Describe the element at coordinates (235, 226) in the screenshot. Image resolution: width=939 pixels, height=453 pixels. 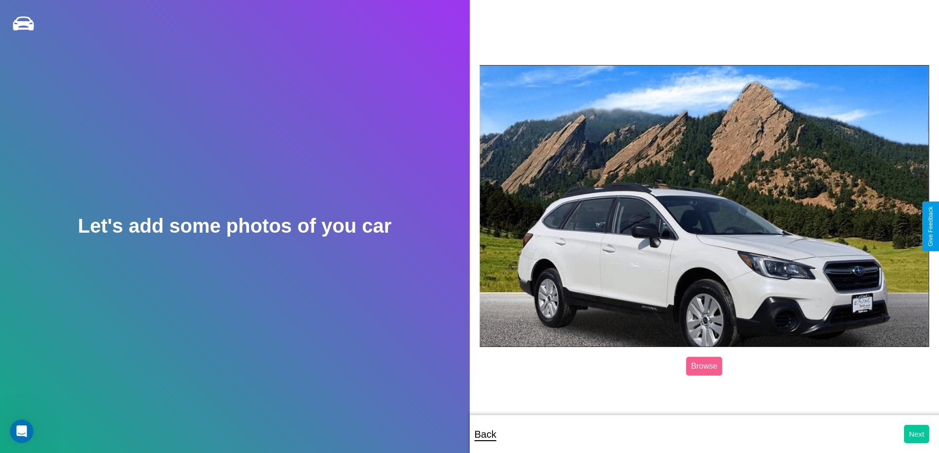
I see `h2: Let's add some photos of you car` at that location.